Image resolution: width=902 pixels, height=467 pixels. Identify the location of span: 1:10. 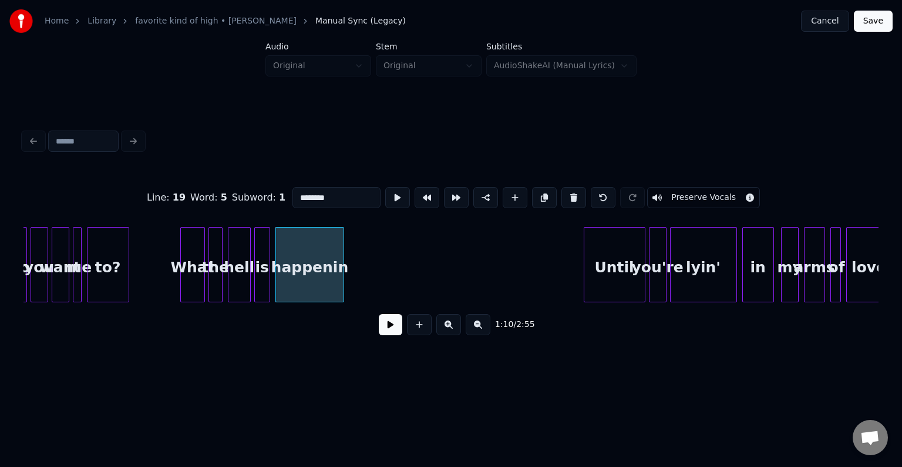
(504, 324).